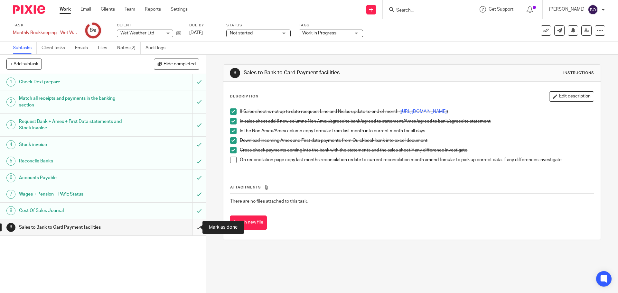 Image resolution: width=618 pixels, height=293 pixels. Describe the element at coordinates (75, 125) in the screenshot. I see `h1: Request Bank + Amex + First Data statements and Stock invoice` at that location.